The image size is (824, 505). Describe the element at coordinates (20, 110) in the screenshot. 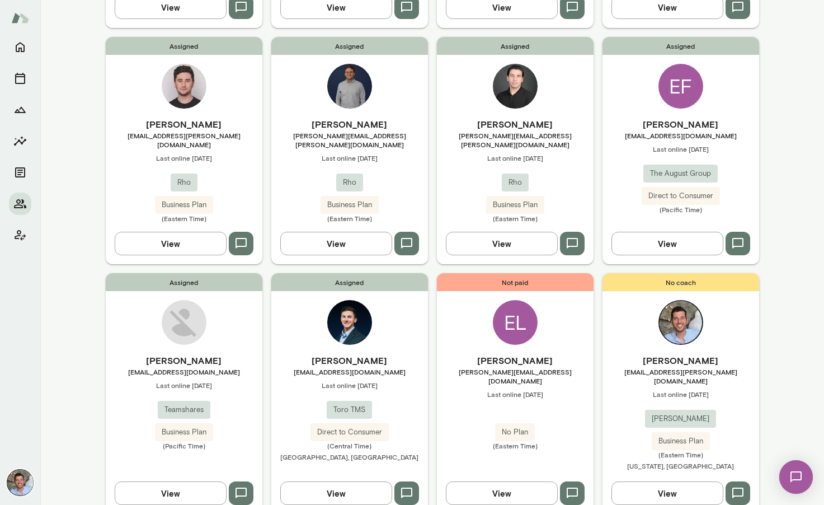

I see `button: Growth Plan` at that location.